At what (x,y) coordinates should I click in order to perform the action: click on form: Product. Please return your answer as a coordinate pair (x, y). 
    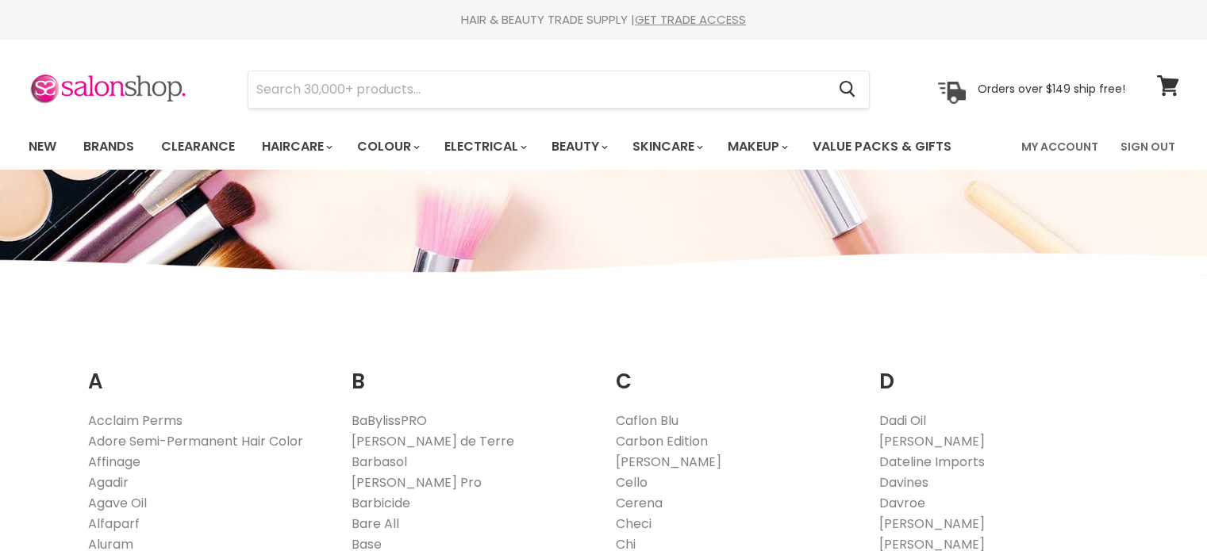
    Looking at the image, I should click on (559, 90).